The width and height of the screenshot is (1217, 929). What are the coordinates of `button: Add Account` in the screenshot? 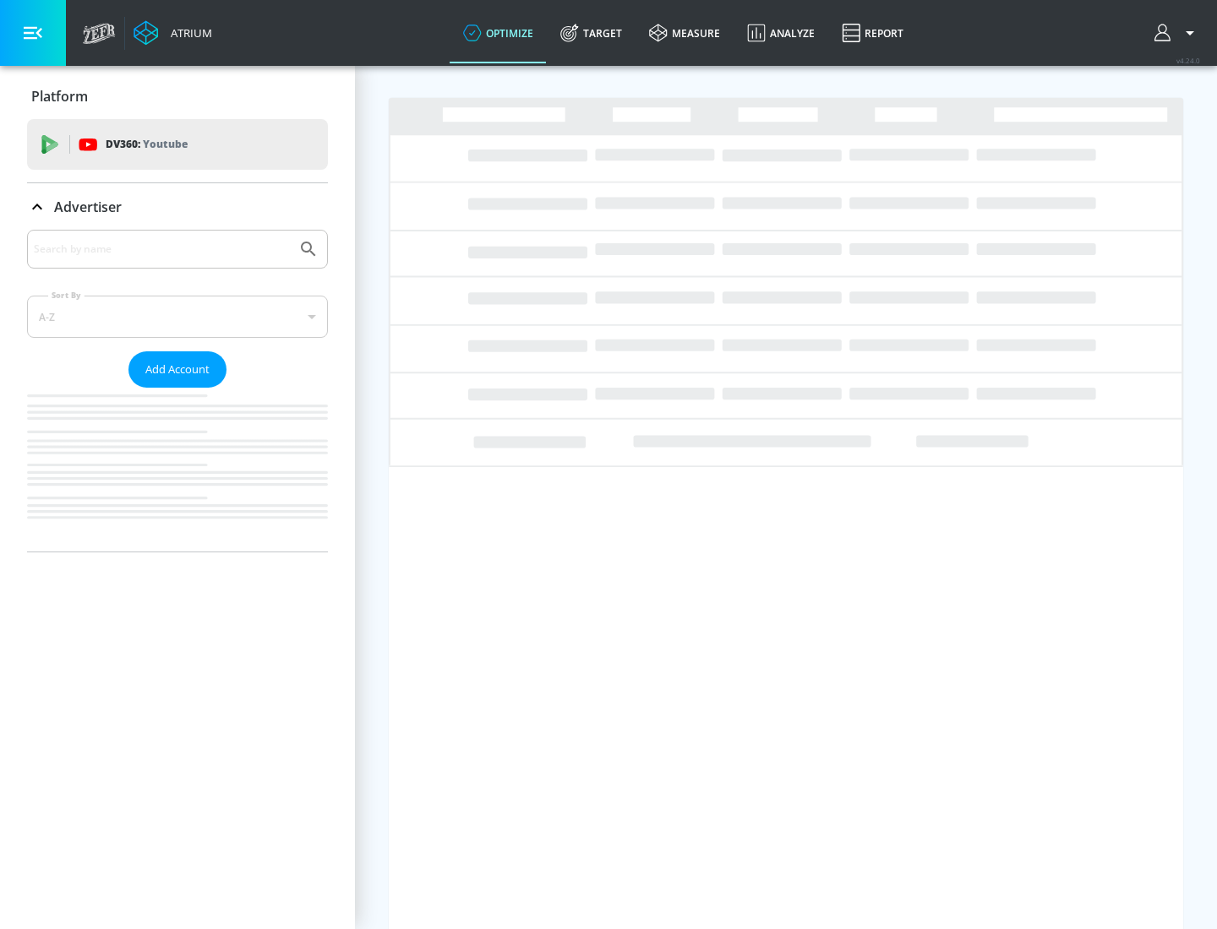 It's located at (177, 369).